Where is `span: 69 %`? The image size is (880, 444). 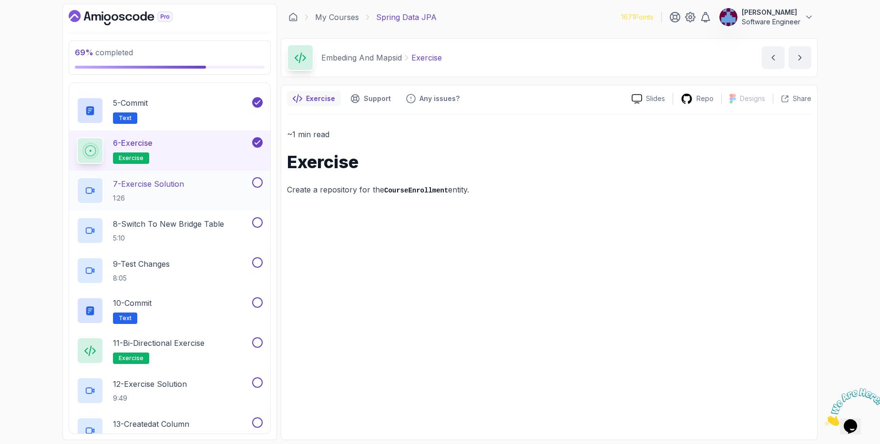
span: 69 % is located at coordinates (84, 52).